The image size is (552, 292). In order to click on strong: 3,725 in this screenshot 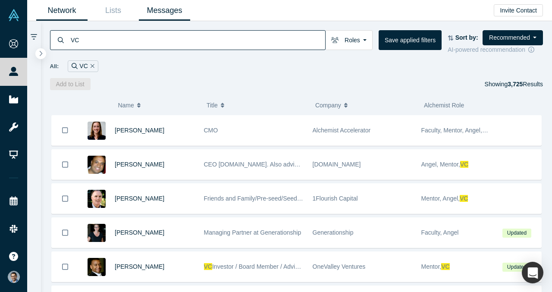, I will do `click(515, 84)`.